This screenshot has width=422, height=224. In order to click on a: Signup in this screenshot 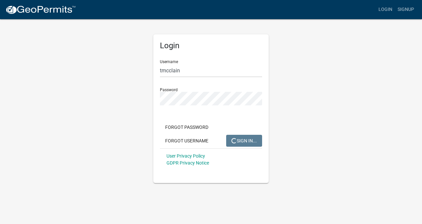, I will do `click(406, 10)`.